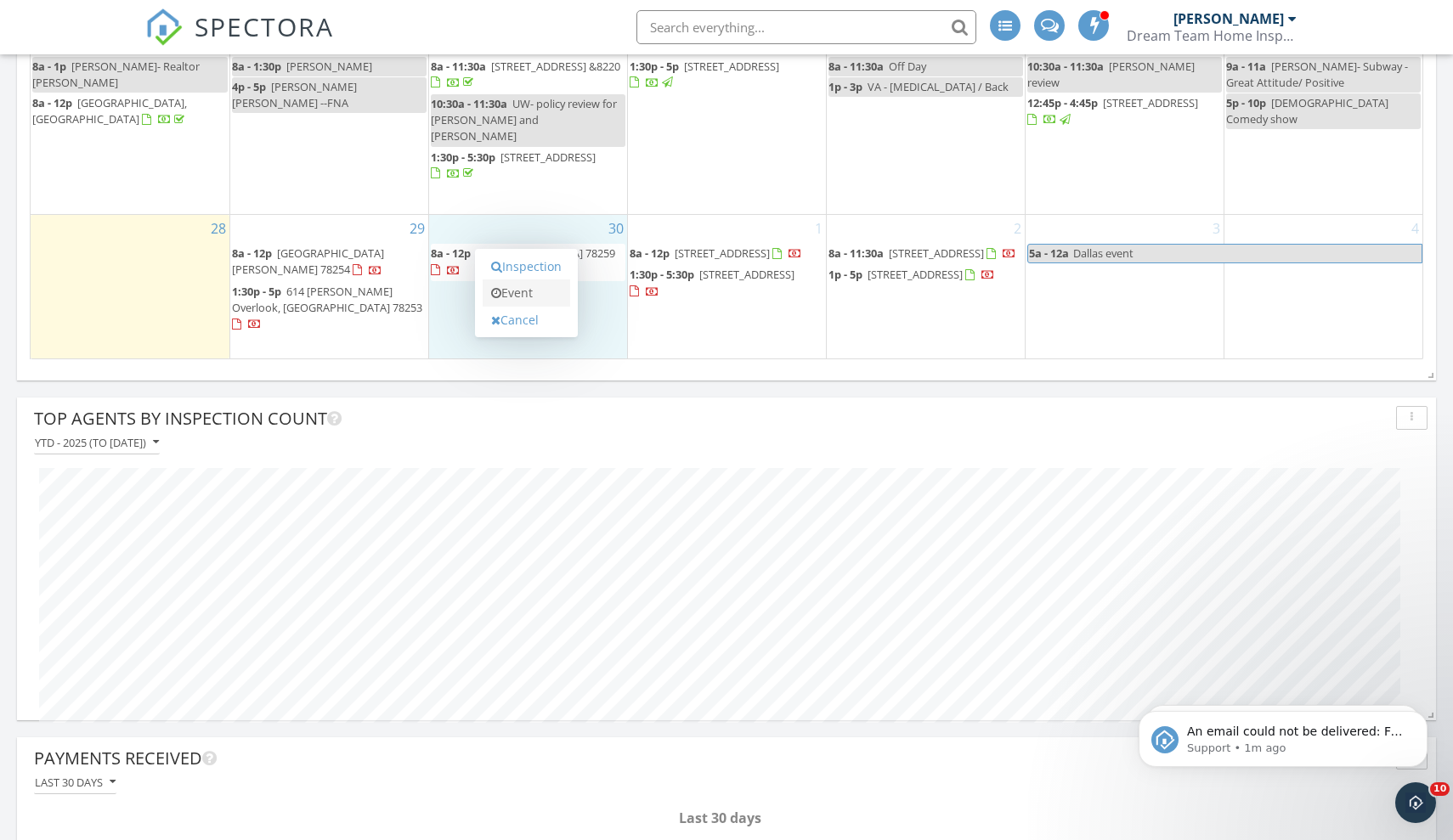 The image size is (1453, 840). What do you see at coordinates (1246, 67) in the screenshot?
I see `span: 9a - 11a` at bounding box center [1246, 67].